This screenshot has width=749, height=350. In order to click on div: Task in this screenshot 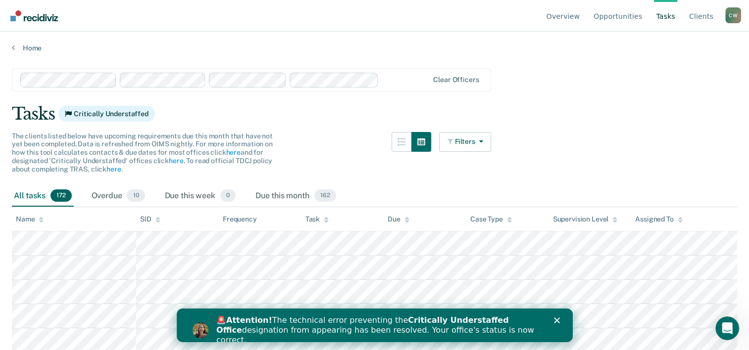, I will do `click(317, 219)`.